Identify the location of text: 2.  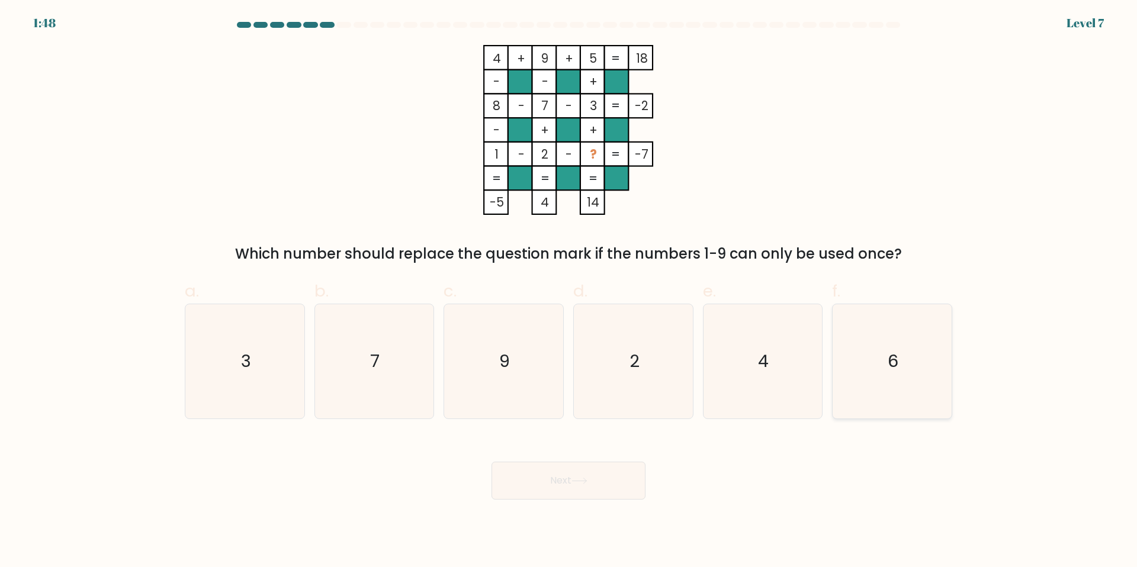
(634, 361).